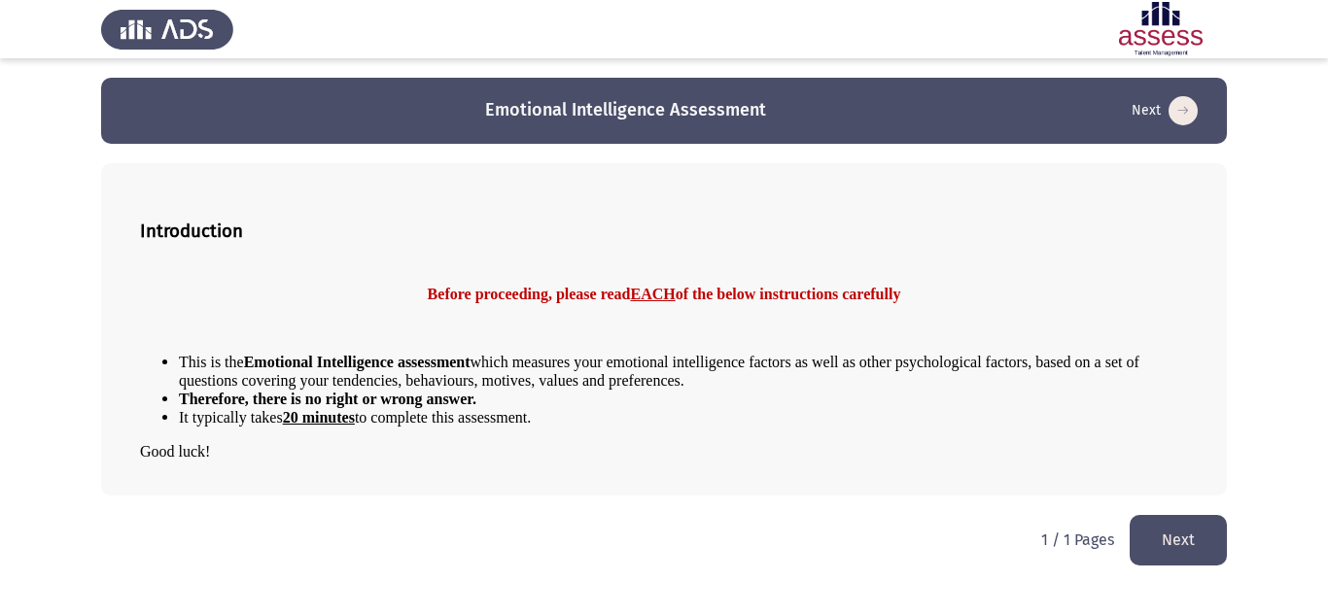 The image size is (1328, 615). Describe the element at coordinates (319, 417) in the screenshot. I see `u: 20 minutes` at that location.